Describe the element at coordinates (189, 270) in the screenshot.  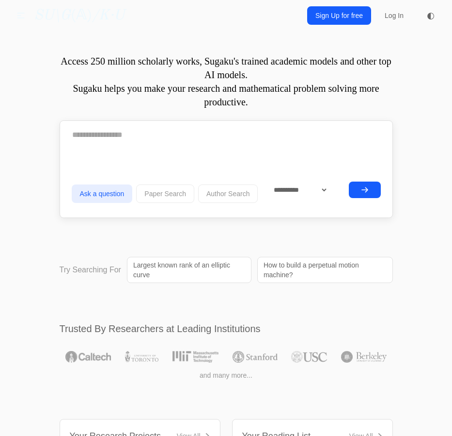
I see `a: Largest known rank of an elliptic curve` at that location.